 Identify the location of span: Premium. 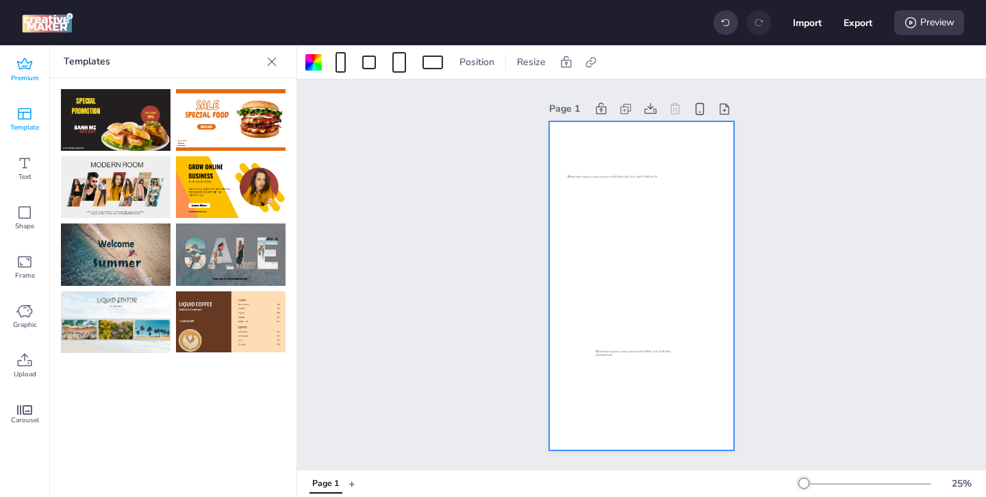
(25, 78).